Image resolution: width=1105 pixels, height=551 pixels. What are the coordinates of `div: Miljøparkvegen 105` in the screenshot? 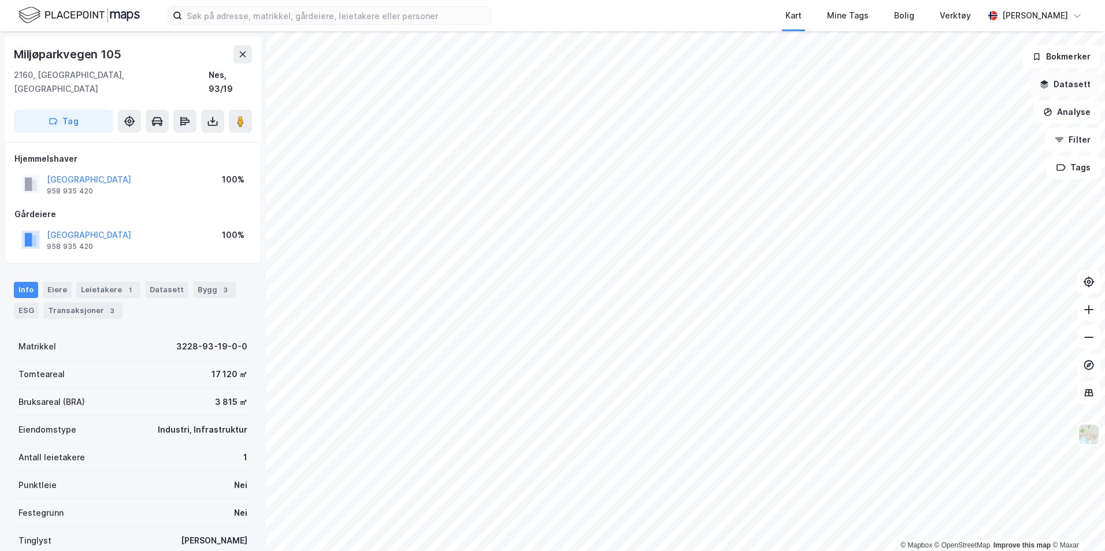 It's located at (68, 54).